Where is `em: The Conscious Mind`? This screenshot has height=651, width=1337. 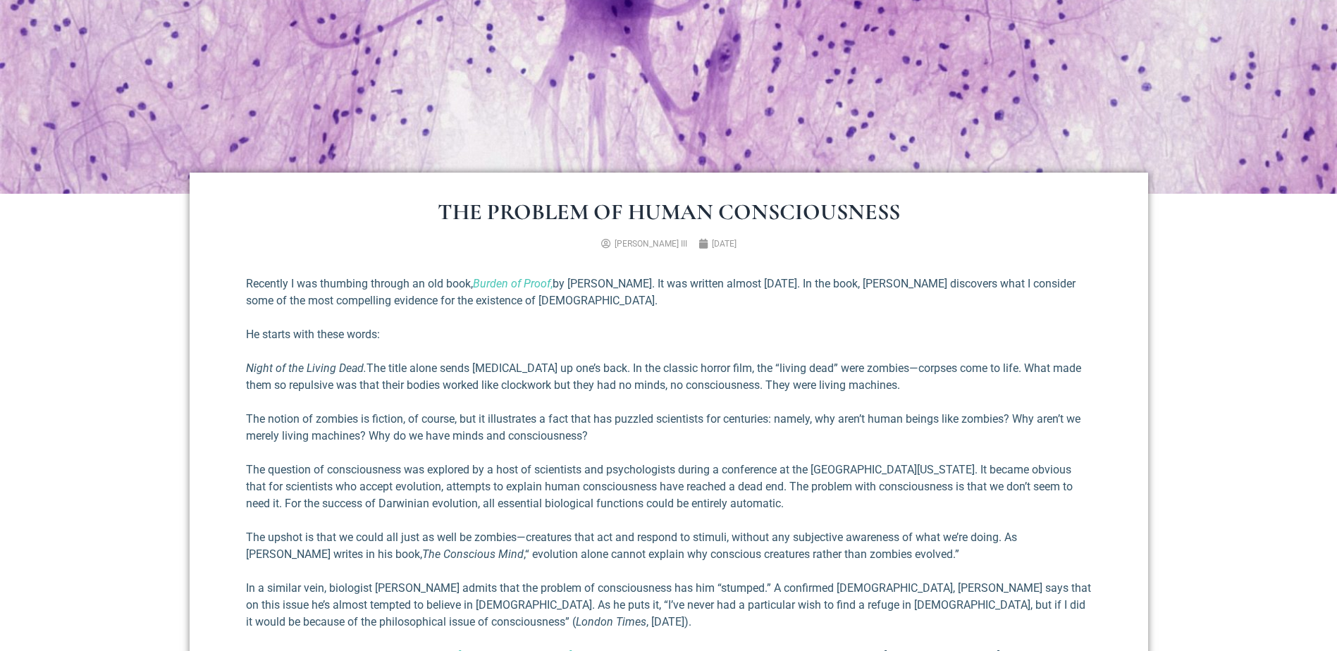
em: The Conscious Mind is located at coordinates (473, 554).